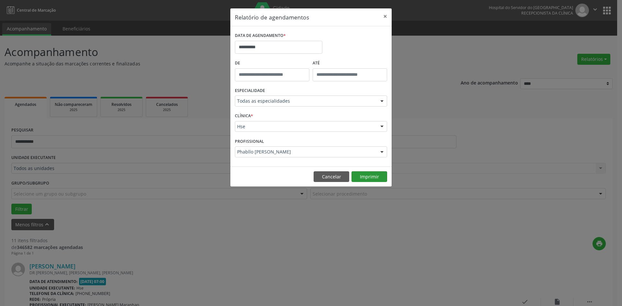 The width and height of the screenshot is (622, 306). What do you see at coordinates (244, 116) in the screenshot?
I see `label: CLÍNICA` at bounding box center [244, 116].